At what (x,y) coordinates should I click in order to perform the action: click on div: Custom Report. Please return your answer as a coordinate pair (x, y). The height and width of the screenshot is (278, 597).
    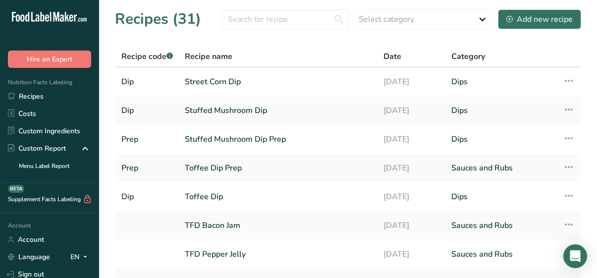
    Looking at the image, I should click on (37, 148).